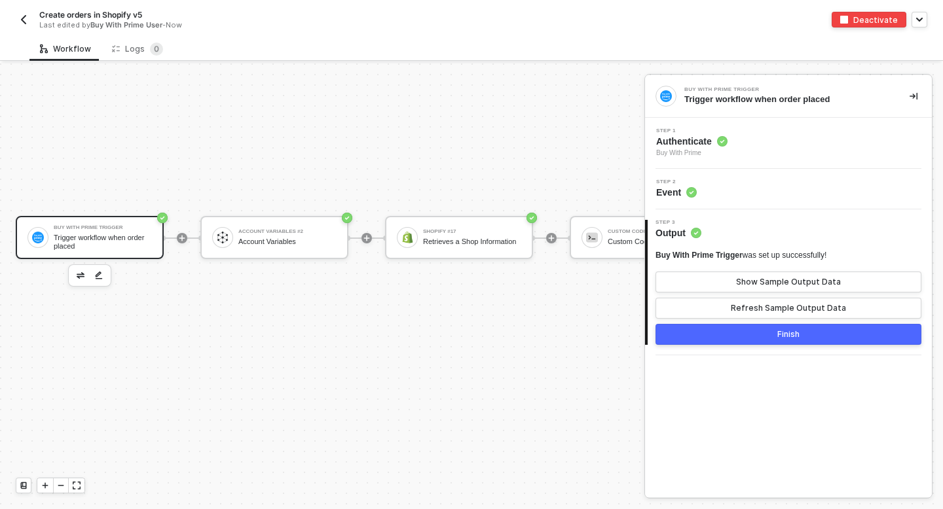 Image resolution: width=943 pixels, height=509 pixels. What do you see at coordinates (24, 20) in the screenshot?
I see `button: back` at bounding box center [24, 20].